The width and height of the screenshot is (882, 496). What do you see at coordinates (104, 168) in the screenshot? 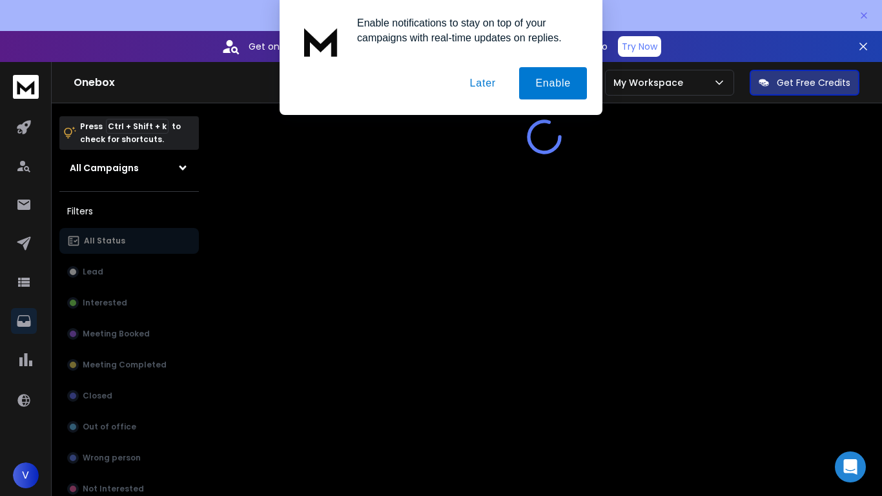
I see `h1: All Campaigns` at bounding box center [104, 168].